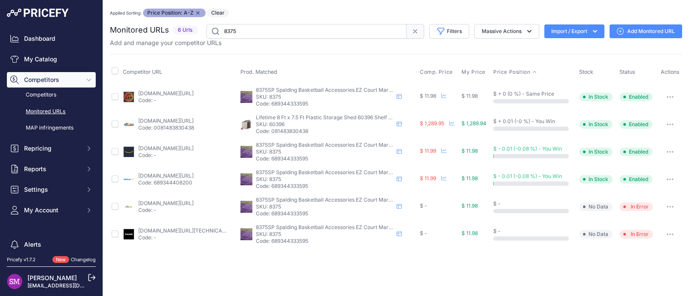 Image resolution: width=689 pixels, height=296 pixels. I want to click on div: Pricefy v1.7.2, so click(21, 260).